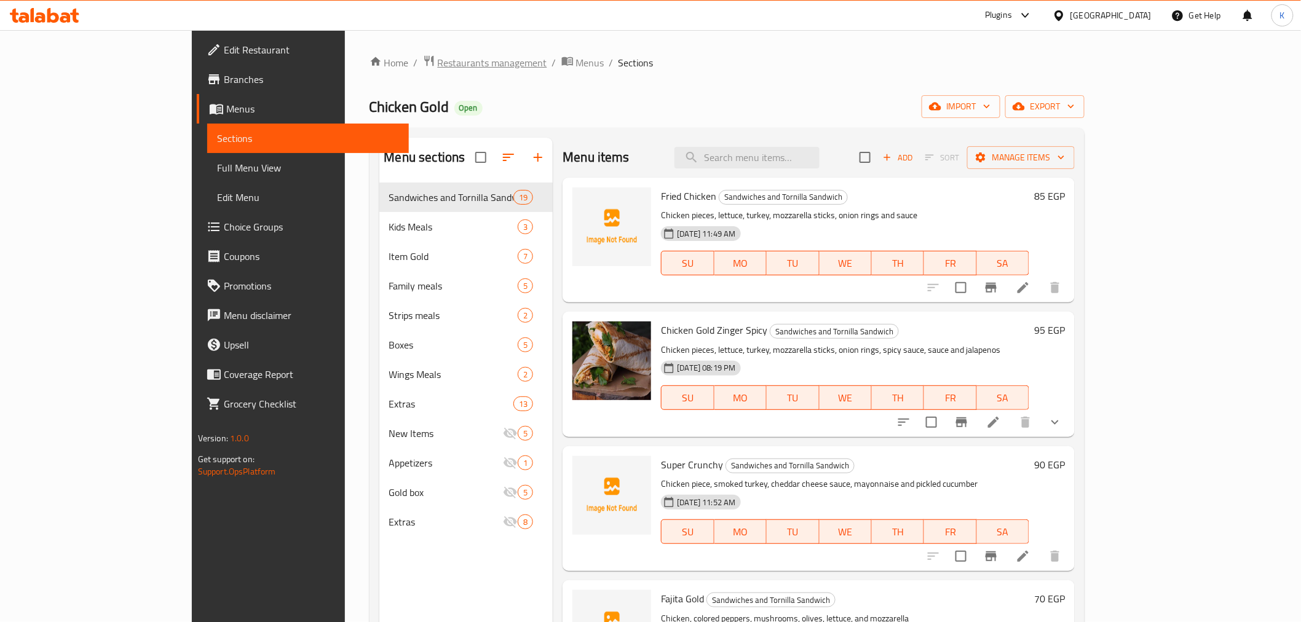 This screenshot has width=1301, height=622. I want to click on p: Chicken pieces, lettuce, turkey, mozzarella sticks, onion rings, spicy sauce, sauce and jalapenos, so click(845, 350).